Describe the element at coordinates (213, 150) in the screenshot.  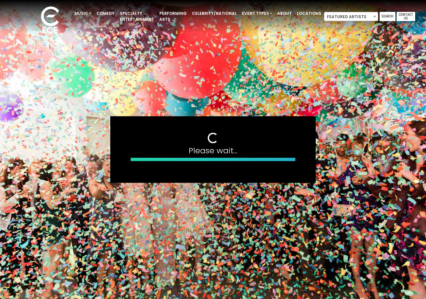
I see `h4: Please wait...` at that location.